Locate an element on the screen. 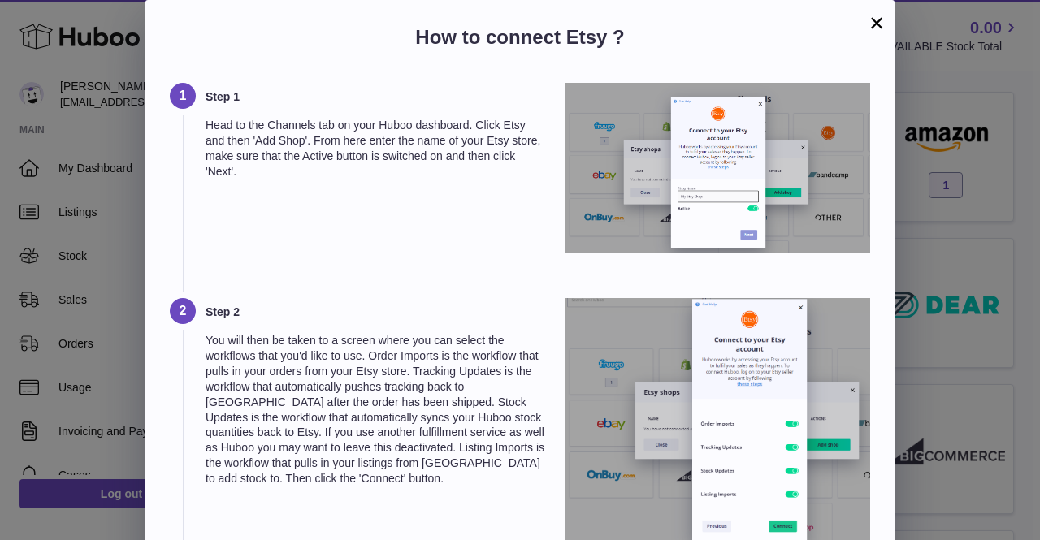  h3: Step 2 is located at coordinates (374, 312).